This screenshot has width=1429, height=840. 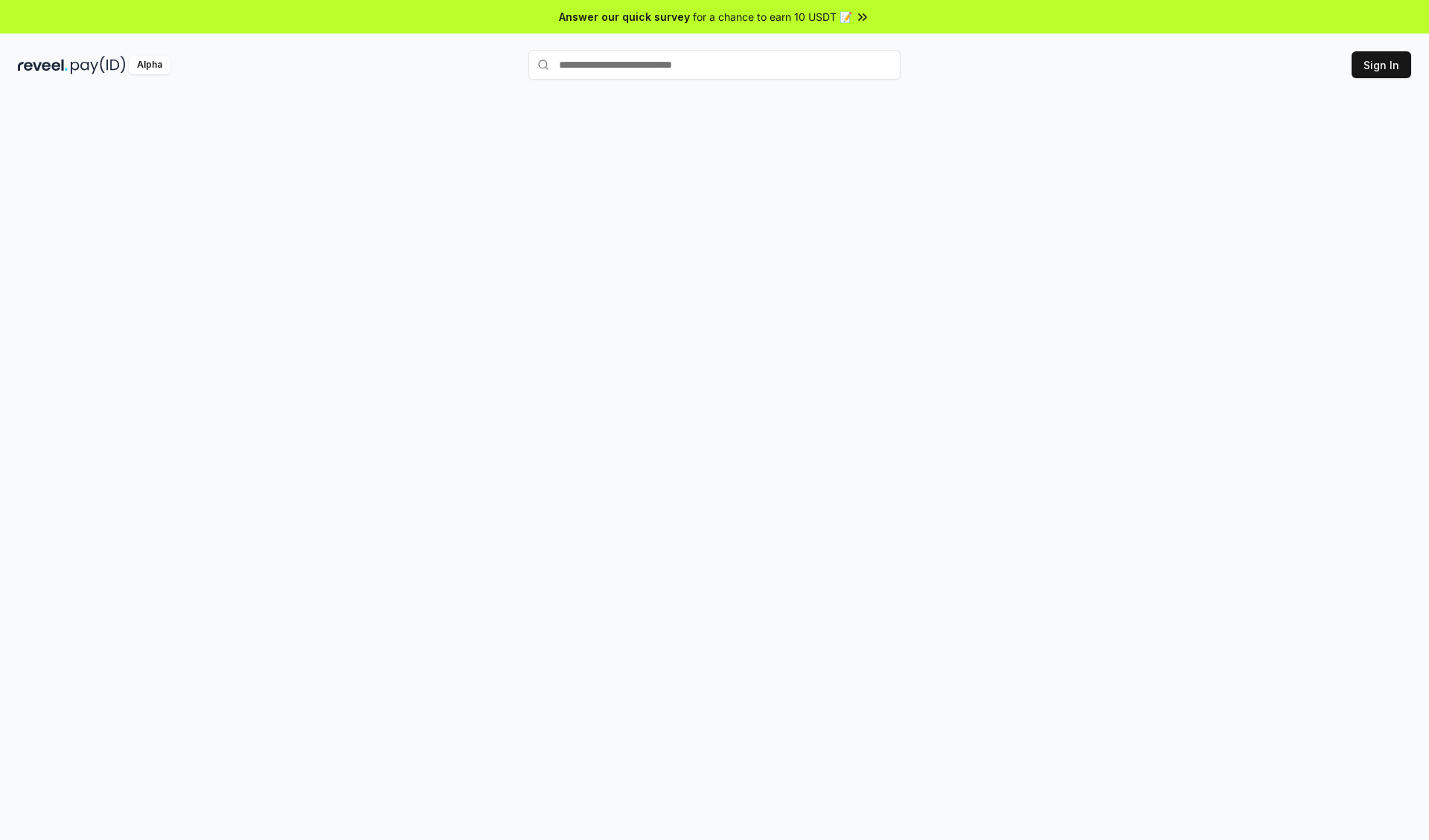 What do you see at coordinates (99, 65) in the screenshot?
I see `img: pay_id` at bounding box center [99, 65].